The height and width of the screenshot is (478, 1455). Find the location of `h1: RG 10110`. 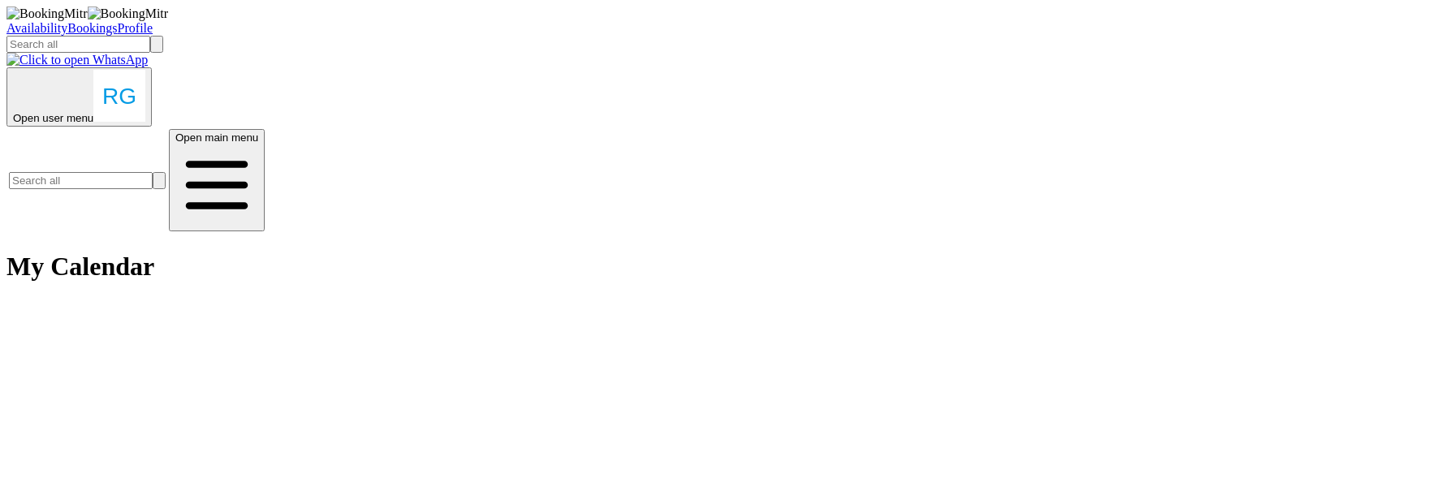

h1: RG 10110 is located at coordinates (122, 87).